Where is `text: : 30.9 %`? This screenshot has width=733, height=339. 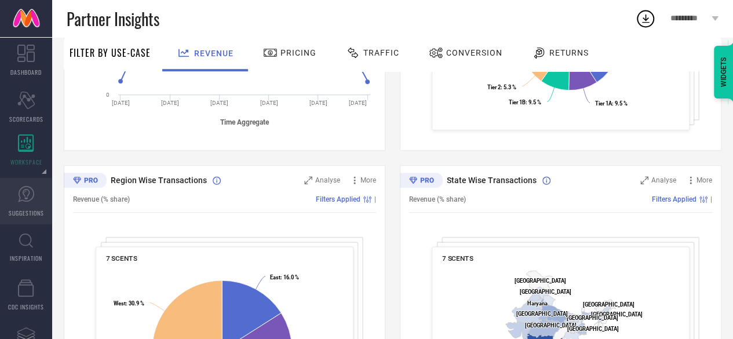 text: : 30.9 % is located at coordinates (129, 303).